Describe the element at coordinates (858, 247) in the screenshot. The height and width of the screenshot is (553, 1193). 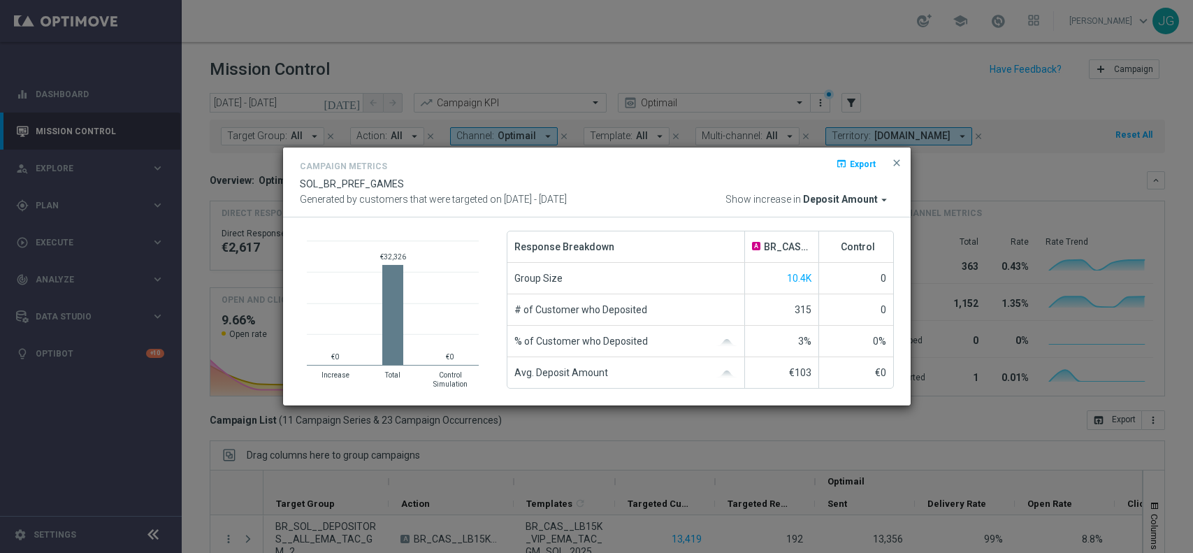
I see `span: Control` at that location.